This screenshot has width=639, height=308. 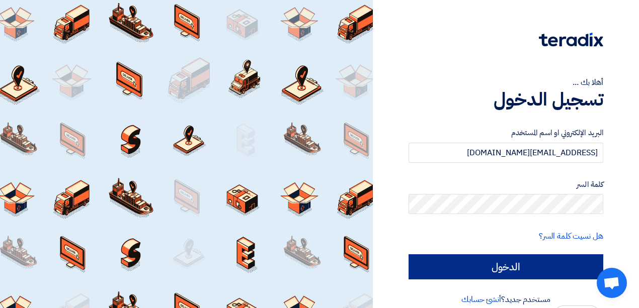 What do you see at coordinates (506, 185) in the screenshot?
I see `label: كلمة السر` at bounding box center [506, 185].